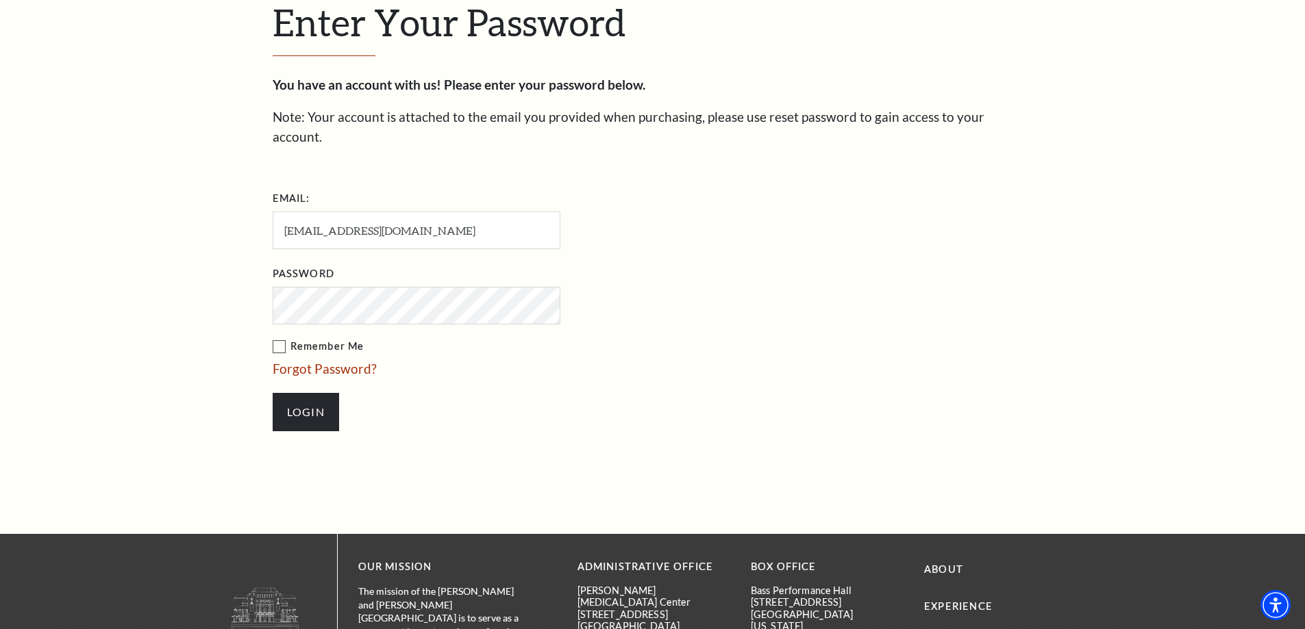 The width and height of the screenshot is (1305, 629). What do you see at coordinates (305, 412) in the screenshot?
I see `input: Submit button` at bounding box center [305, 412].